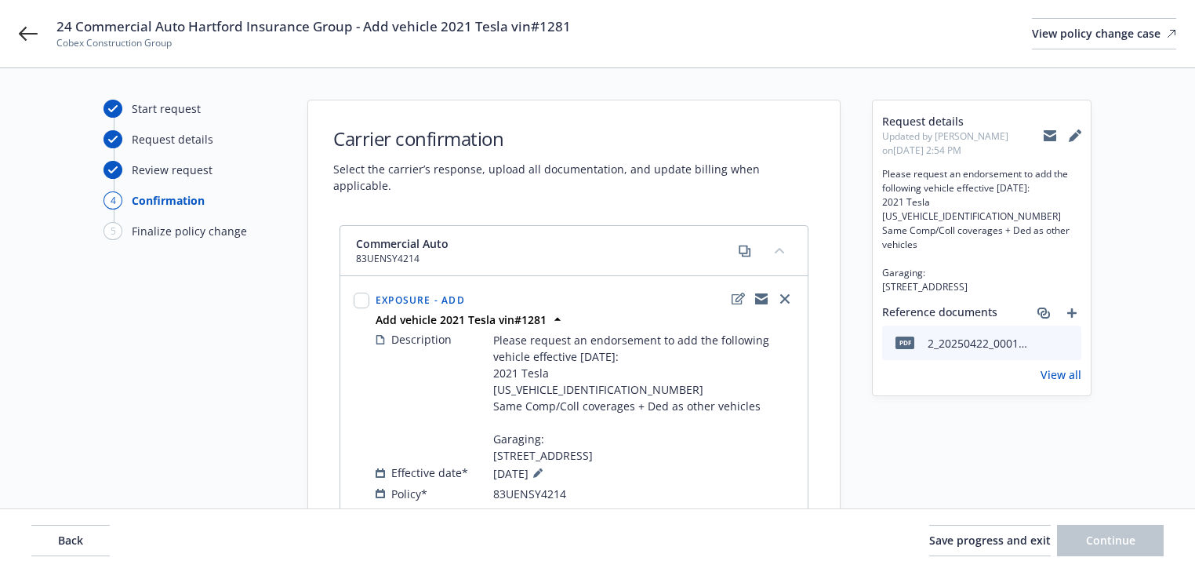 The image size is (1195, 572). Describe the element at coordinates (402, 243) in the screenshot. I see `span: Commercial Auto` at that location.